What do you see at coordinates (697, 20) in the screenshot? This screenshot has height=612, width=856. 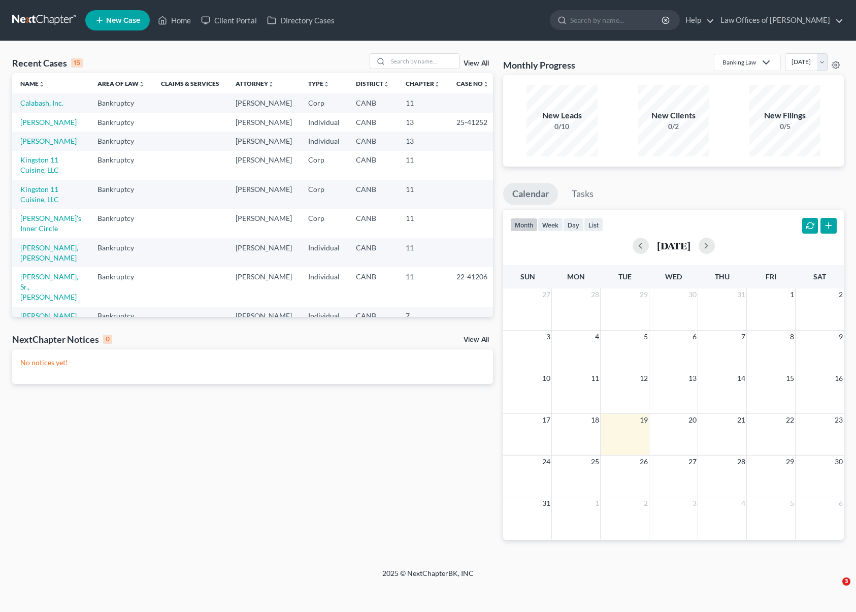 I see `a: Help` at bounding box center [697, 20].